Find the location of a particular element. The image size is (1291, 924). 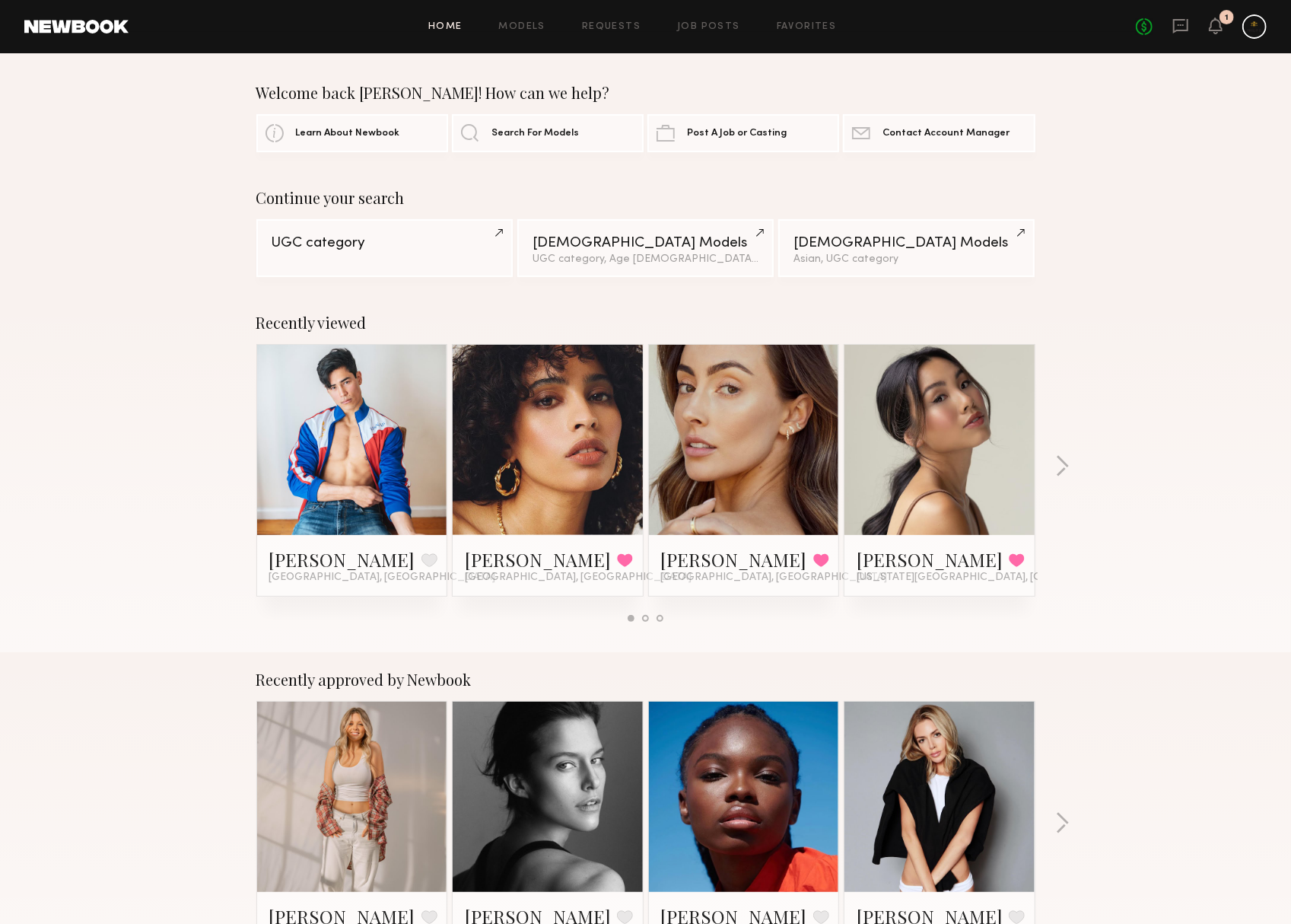

a: Requests is located at coordinates (611, 27).